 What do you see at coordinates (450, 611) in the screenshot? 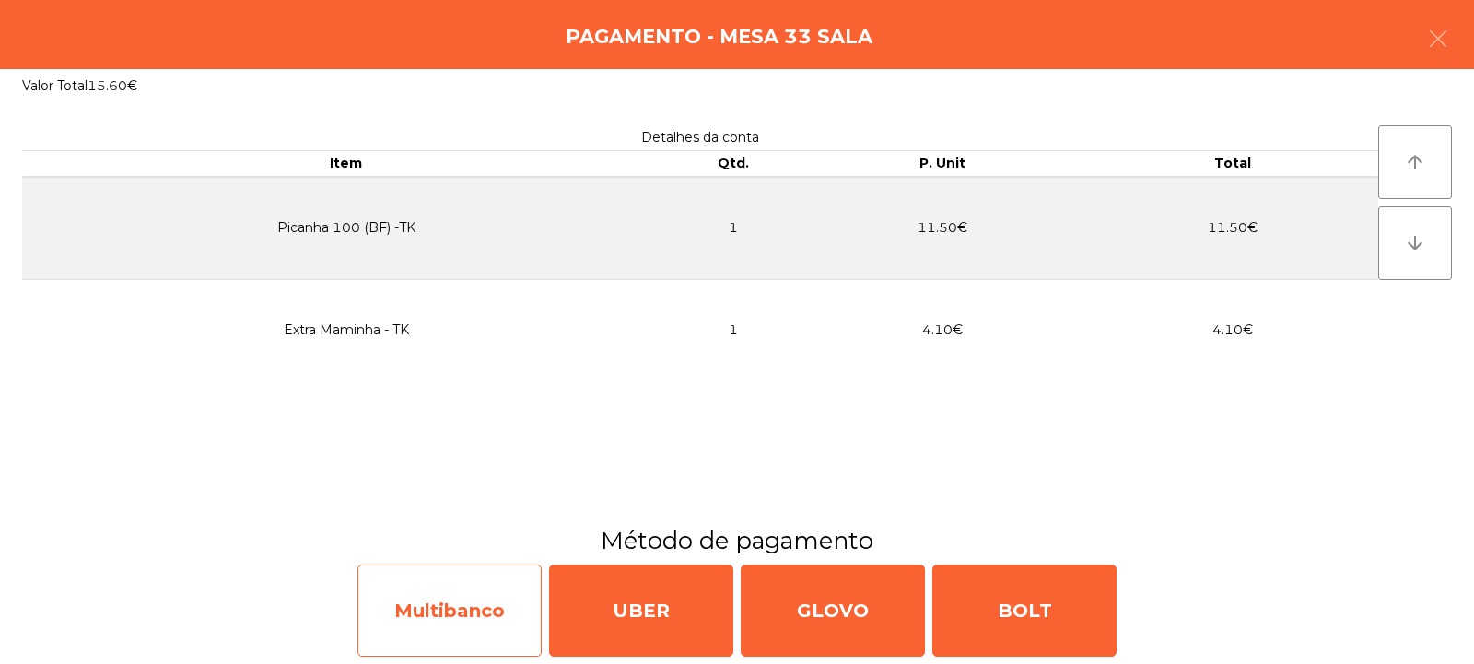
I see `div: Multibanco` at bounding box center [450, 611].